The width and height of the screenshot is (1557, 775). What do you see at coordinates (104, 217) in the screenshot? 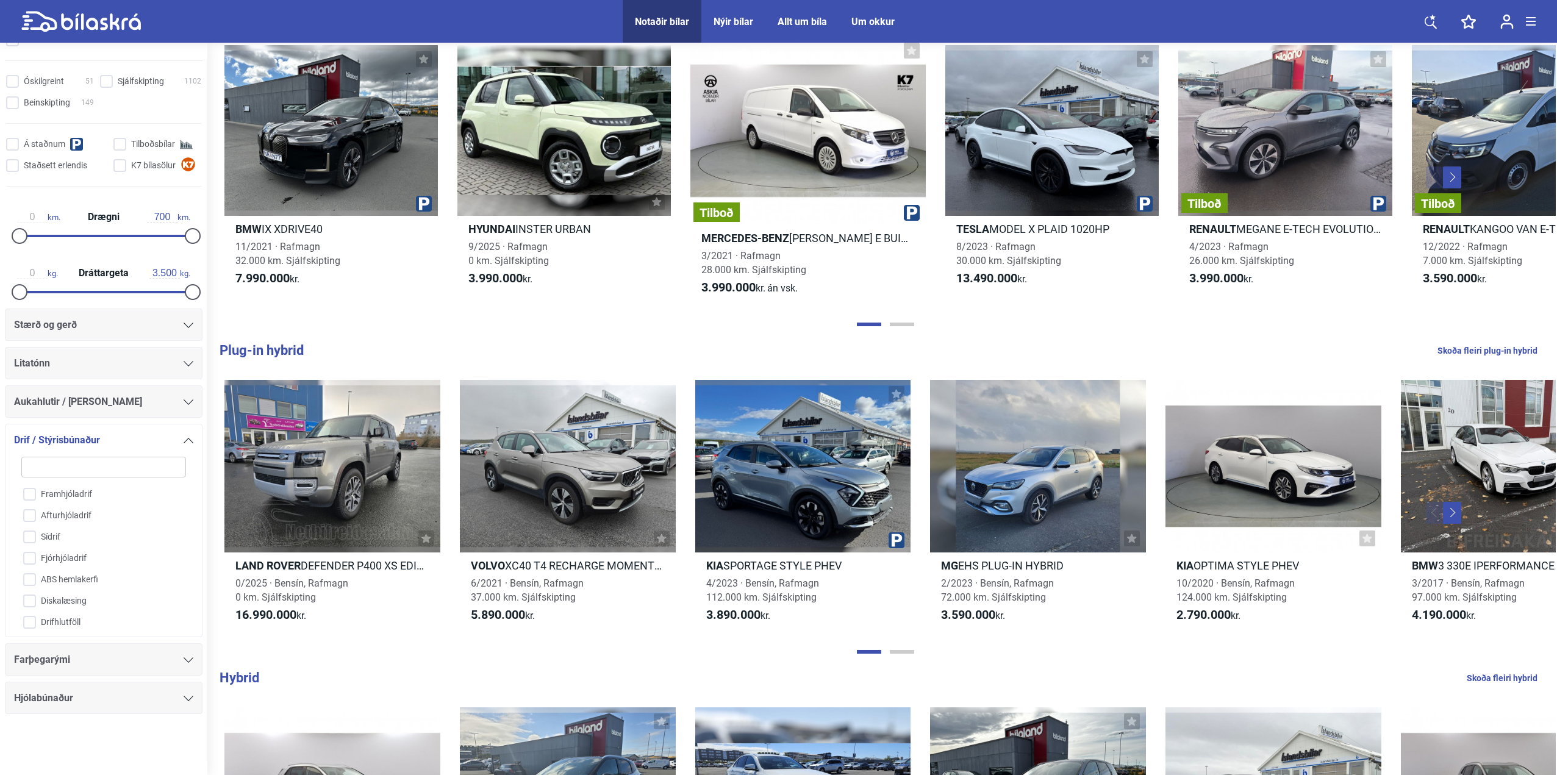
I see `span: Drægni` at bounding box center [104, 217].